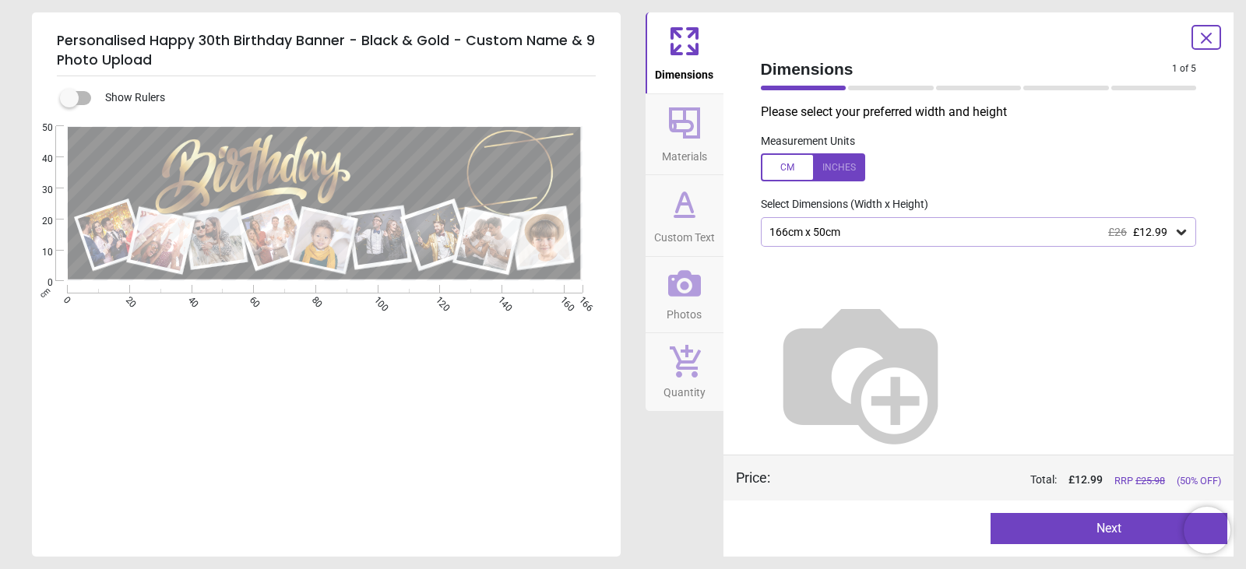  I want to click on span: 0, so click(38, 283).